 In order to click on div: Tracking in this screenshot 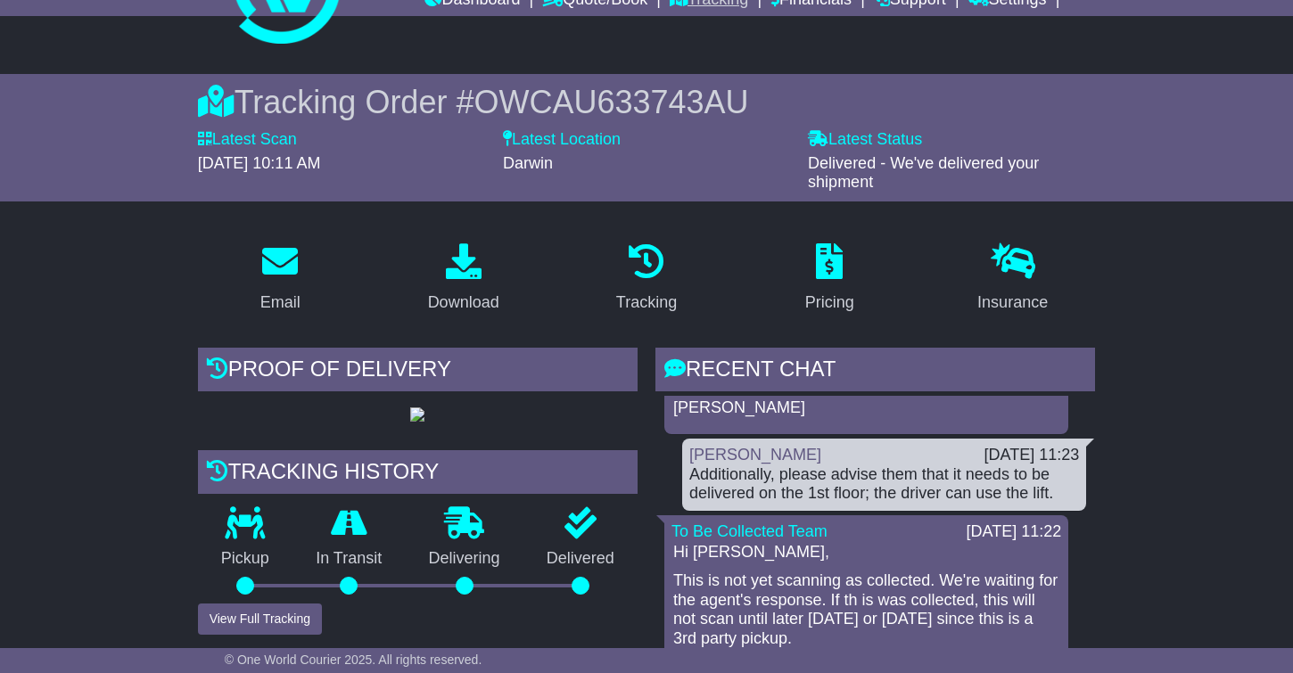, I will do `click(647, 302)`.